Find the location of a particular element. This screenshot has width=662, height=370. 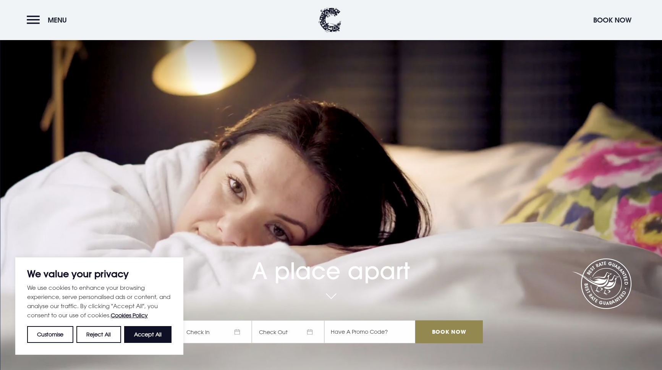

button: Menu is located at coordinates (49, 20).